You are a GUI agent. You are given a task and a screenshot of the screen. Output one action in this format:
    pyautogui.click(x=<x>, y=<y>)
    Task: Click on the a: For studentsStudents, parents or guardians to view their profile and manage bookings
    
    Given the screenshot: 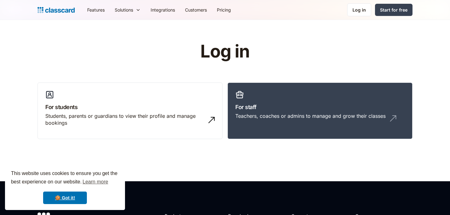 What is the action you would take?
    pyautogui.click(x=130, y=111)
    